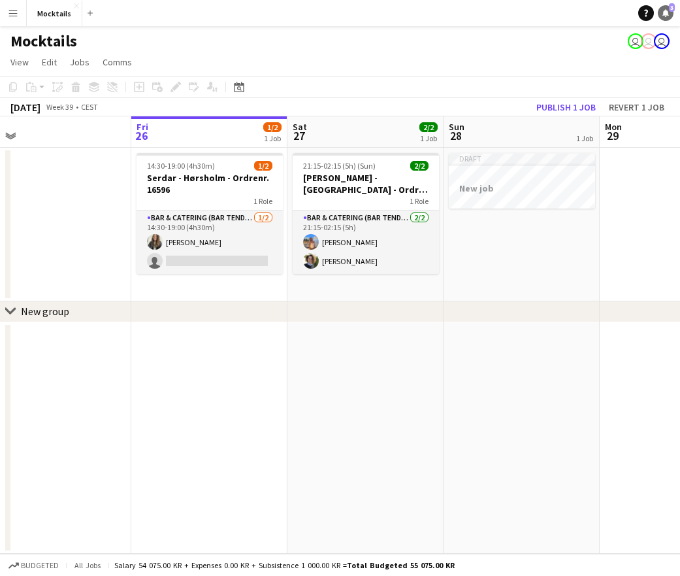 The width and height of the screenshot is (680, 576). I want to click on span: Jobs, so click(80, 62).